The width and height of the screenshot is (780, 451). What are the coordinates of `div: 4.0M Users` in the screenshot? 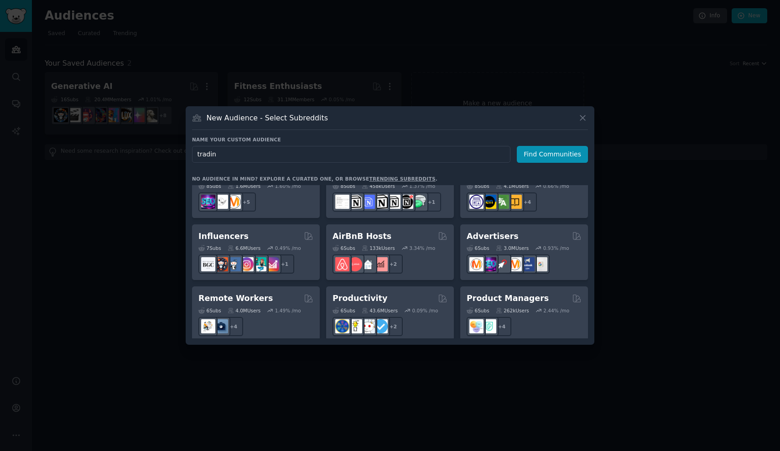 It's located at (244, 311).